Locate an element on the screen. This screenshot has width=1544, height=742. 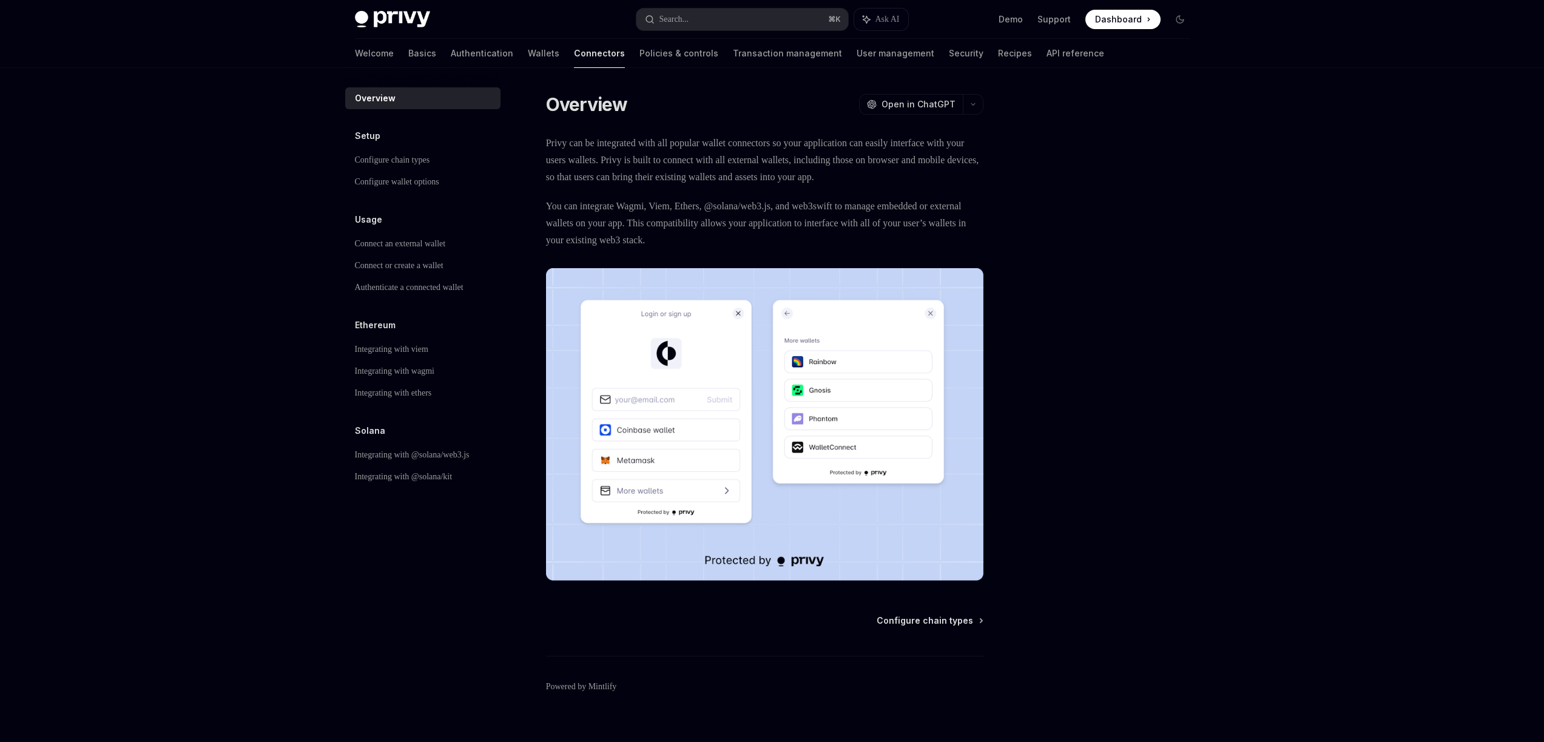
a: API reference is located at coordinates (1075, 53).